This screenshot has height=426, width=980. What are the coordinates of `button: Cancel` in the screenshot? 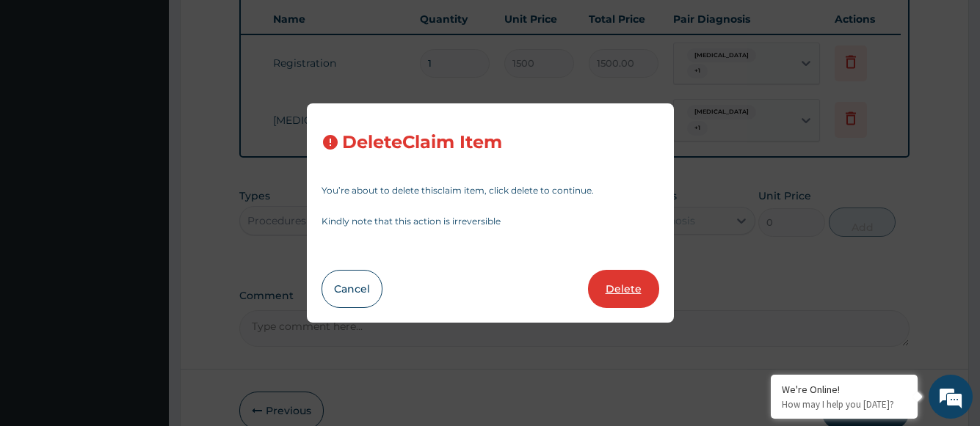 It's located at (352, 289).